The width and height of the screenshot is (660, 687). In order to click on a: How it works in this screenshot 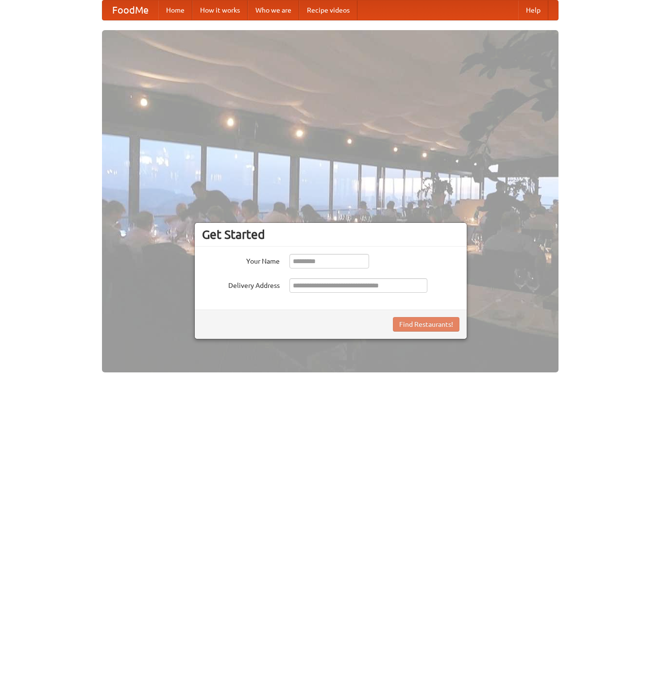, I will do `click(220, 10)`.